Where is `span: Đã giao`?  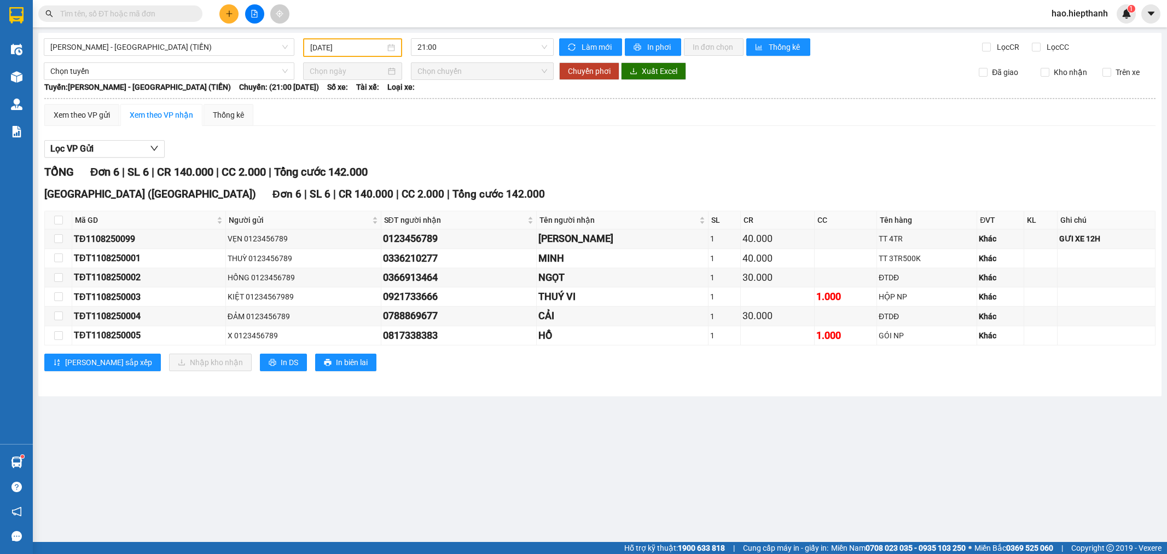 span: Đã giao is located at coordinates (1005, 72).